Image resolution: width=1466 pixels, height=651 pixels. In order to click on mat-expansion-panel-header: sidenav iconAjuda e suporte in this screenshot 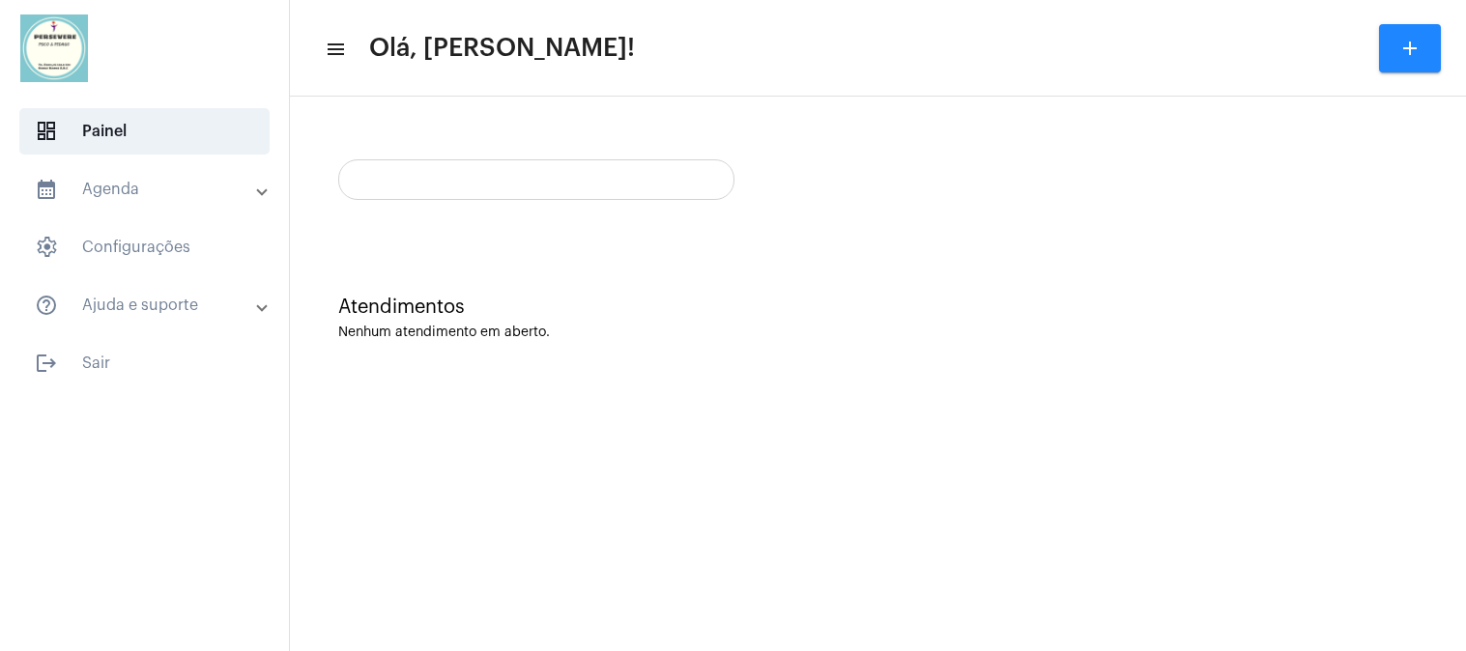, I will do `click(150, 305)`.